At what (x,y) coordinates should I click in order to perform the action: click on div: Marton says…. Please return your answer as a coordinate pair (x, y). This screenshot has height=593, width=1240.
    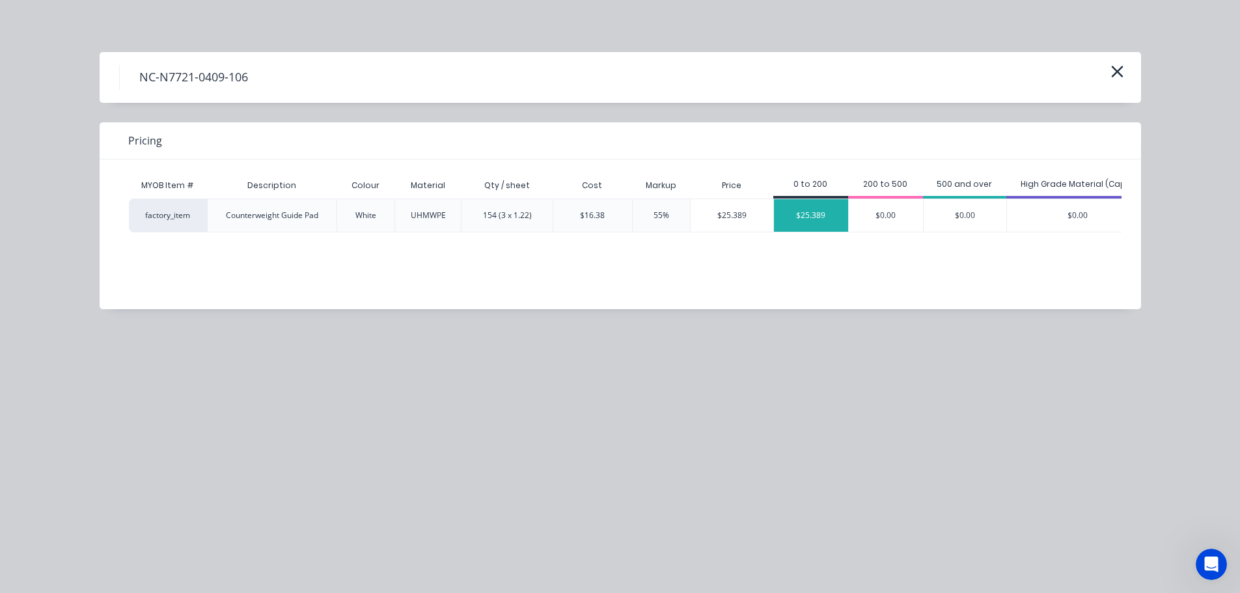
    Looking at the image, I should click on (130, 370).